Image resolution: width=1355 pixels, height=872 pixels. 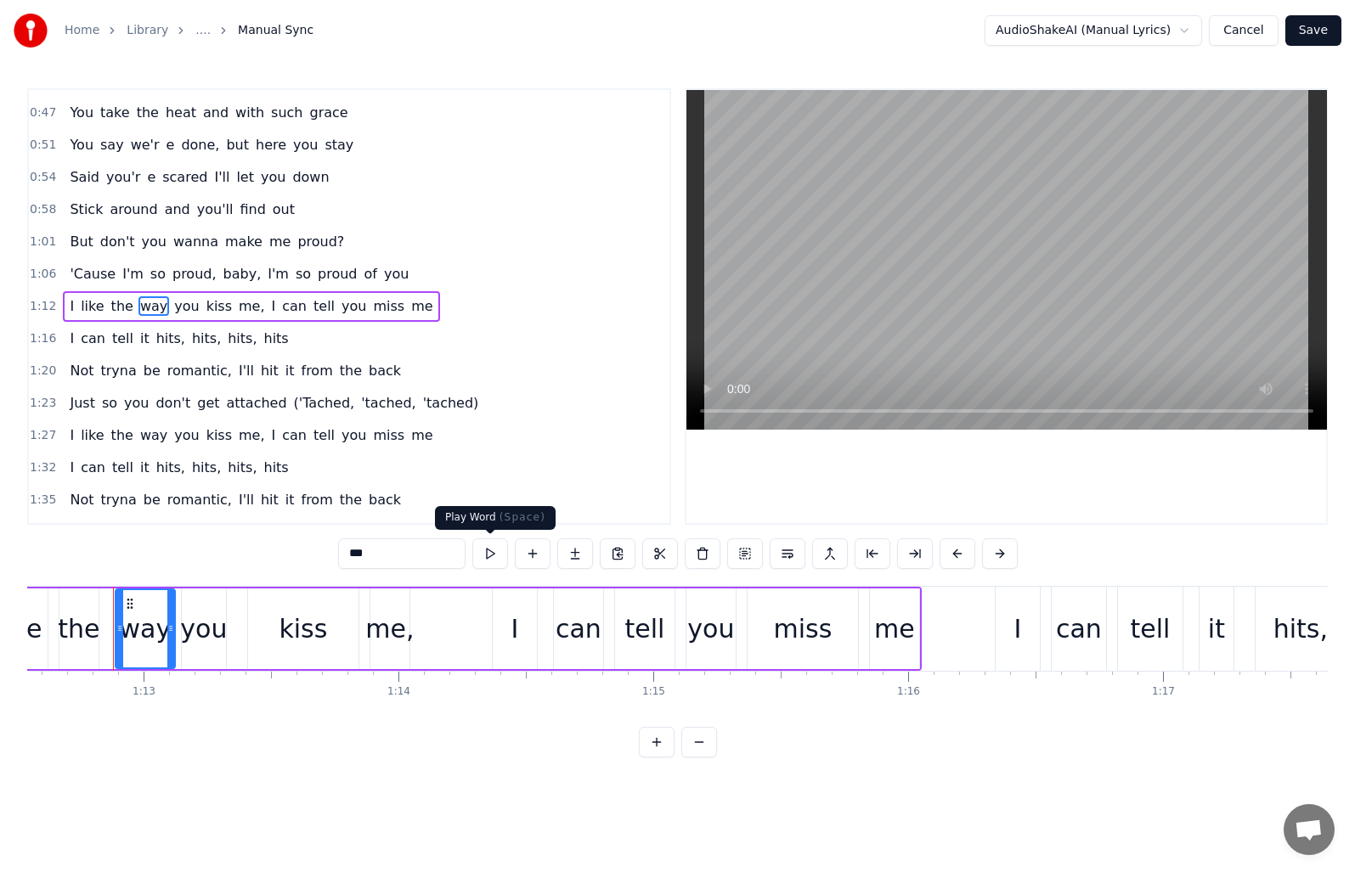 What do you see at coordinates (250, 112) in the screenshot?
I see `span: with` at bounding box center [250, 112].